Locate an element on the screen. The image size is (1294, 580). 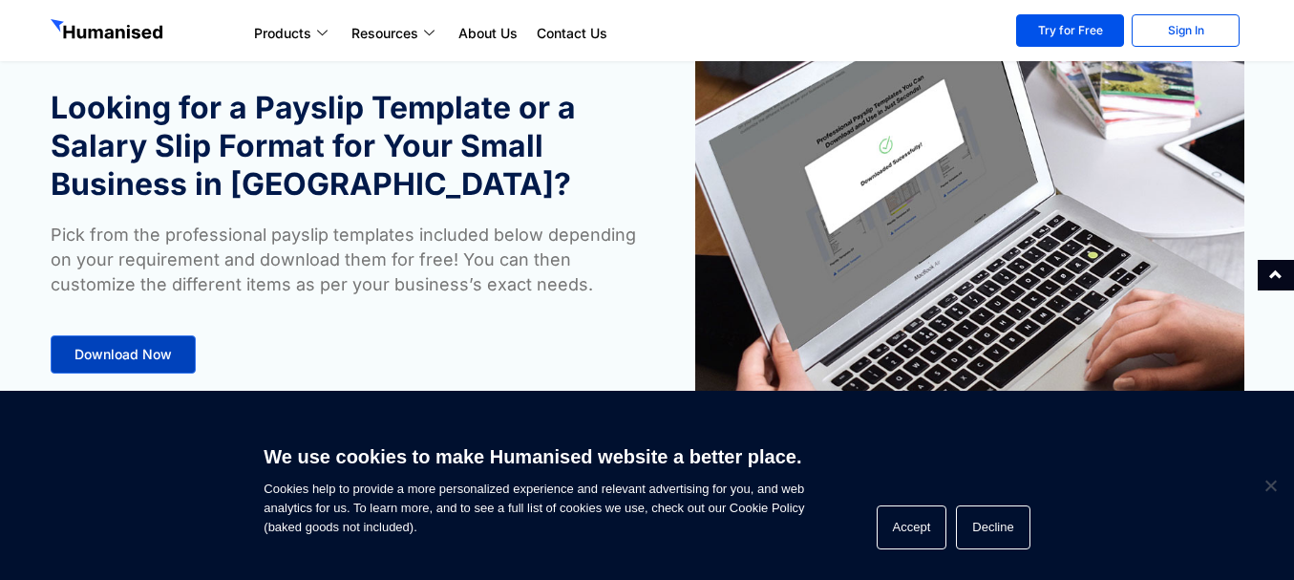
button: Accept is located at coordinates (912, 527).